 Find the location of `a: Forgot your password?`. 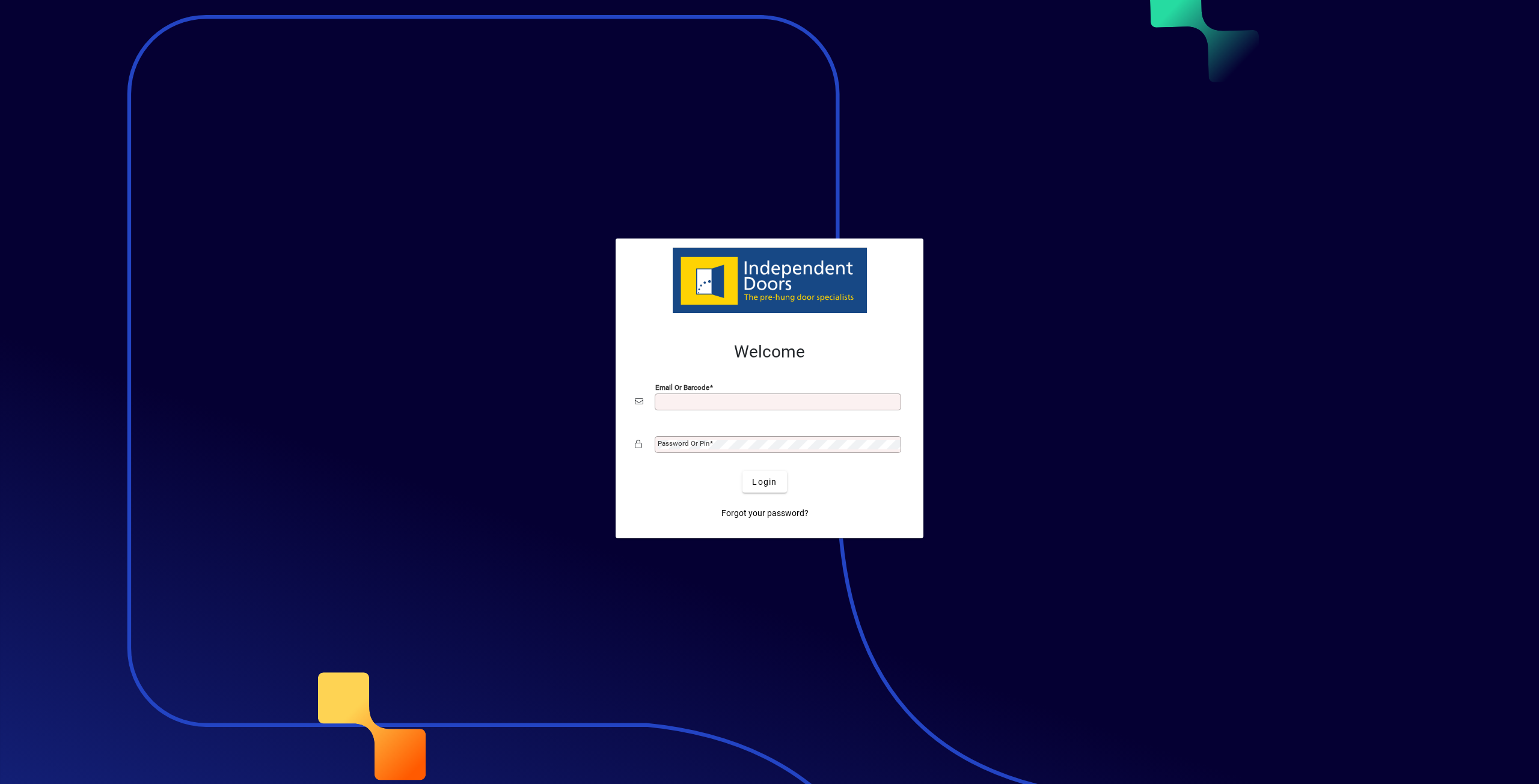

a: Forgot your password? is located at coordinates (765, 513).